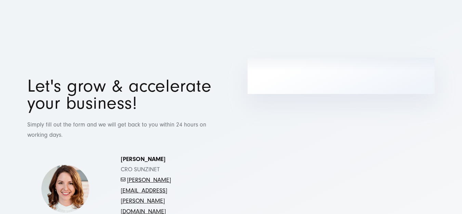 The image size is (462, 214). I want to click on span: Simply fill out the form and we will get back to you within 24 hours on working days., so click(117, 130).